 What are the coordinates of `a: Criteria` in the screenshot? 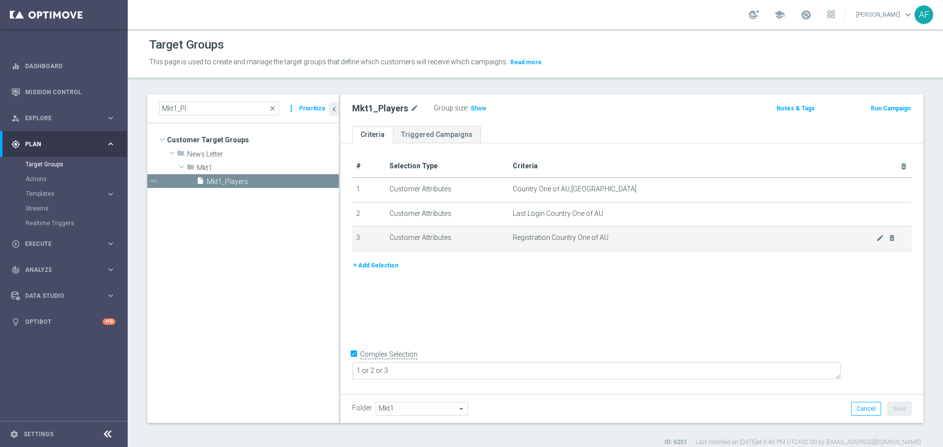 It's located at (372, 135).